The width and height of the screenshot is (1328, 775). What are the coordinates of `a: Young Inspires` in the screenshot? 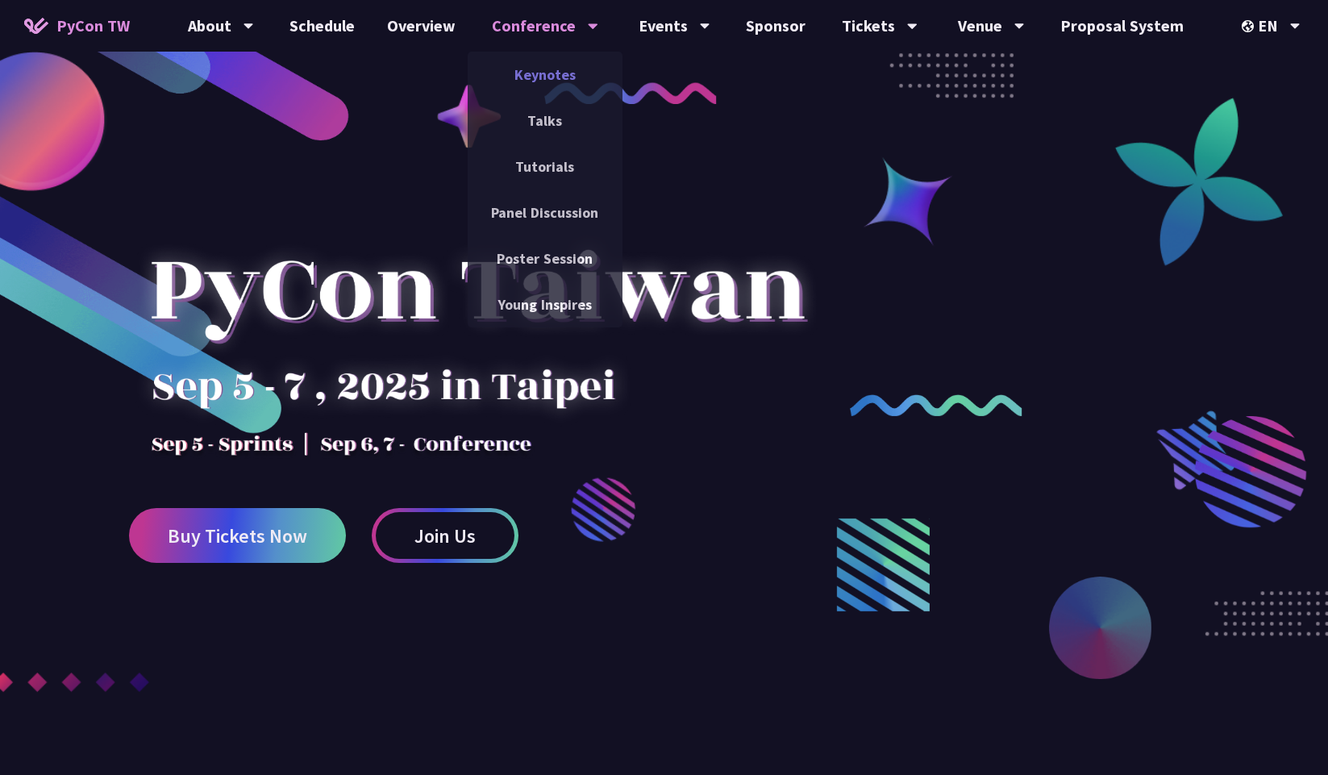 It's located at (545, 304).